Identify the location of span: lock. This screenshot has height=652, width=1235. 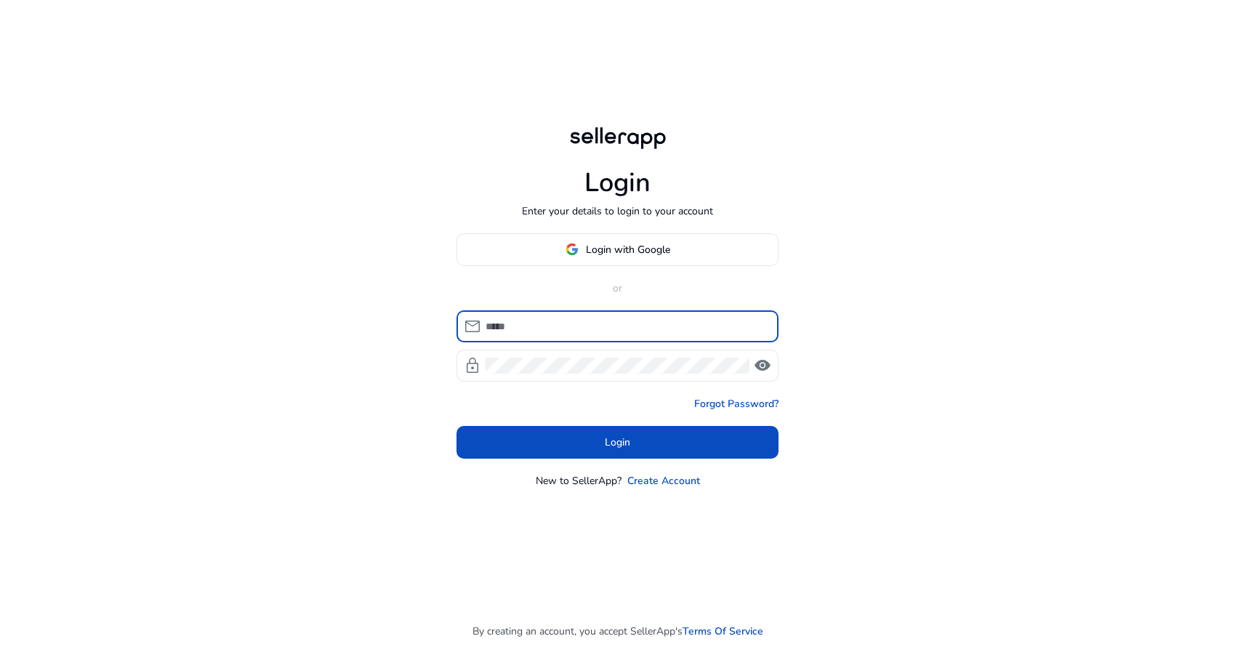
(472, 366).